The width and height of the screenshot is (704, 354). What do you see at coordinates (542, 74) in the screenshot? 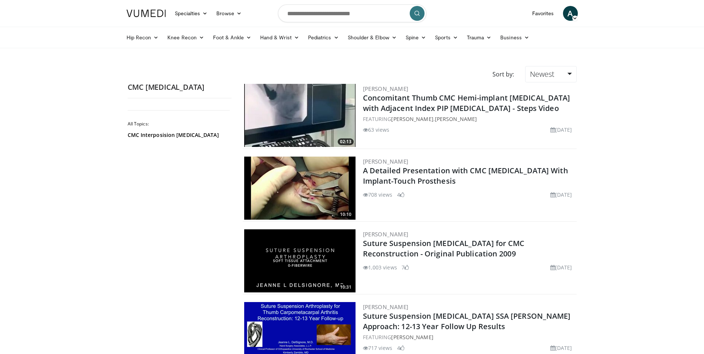
I see `span: Newest` at bounding box center [542, 74].